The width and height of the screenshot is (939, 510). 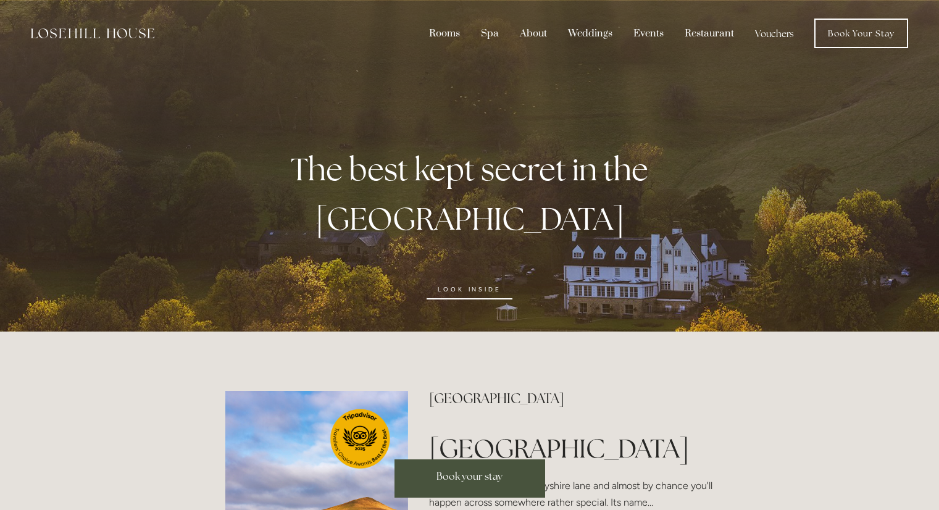 What do you see at coordinates (533, 33) in the screenshot?
I see `div: About` at bounding box center [533, 33].